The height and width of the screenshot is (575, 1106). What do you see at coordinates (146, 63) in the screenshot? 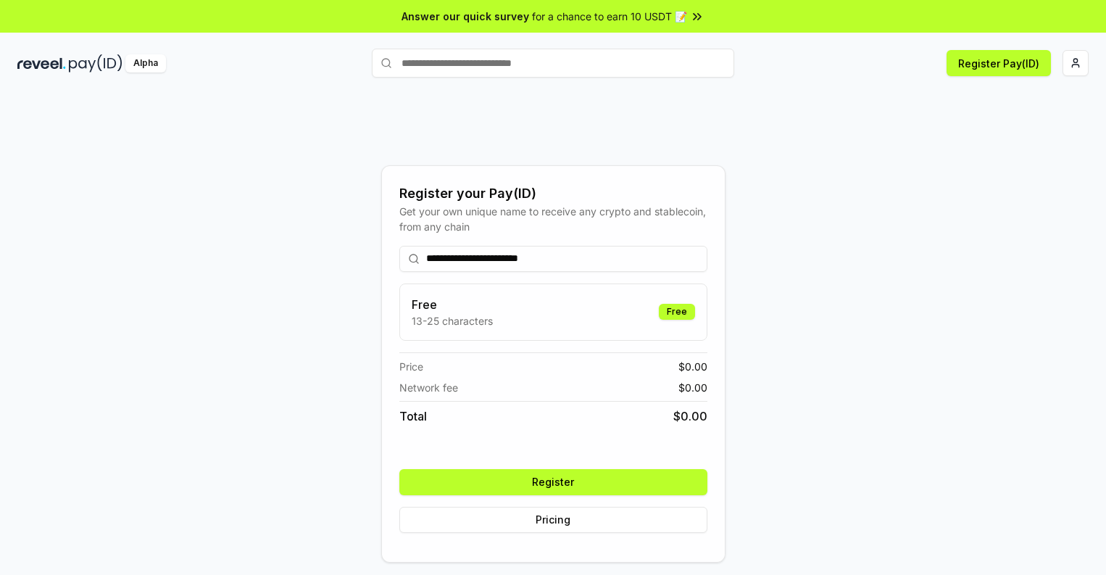
I see `div: Alpha` at bounding box center [146, 63].